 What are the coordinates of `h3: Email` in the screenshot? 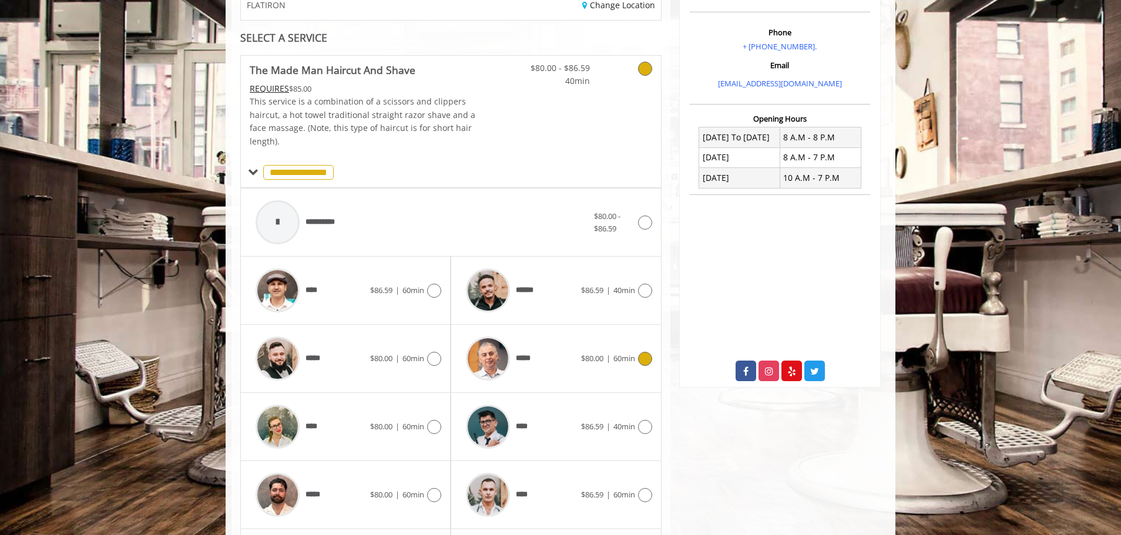 It's located at (779, 65).